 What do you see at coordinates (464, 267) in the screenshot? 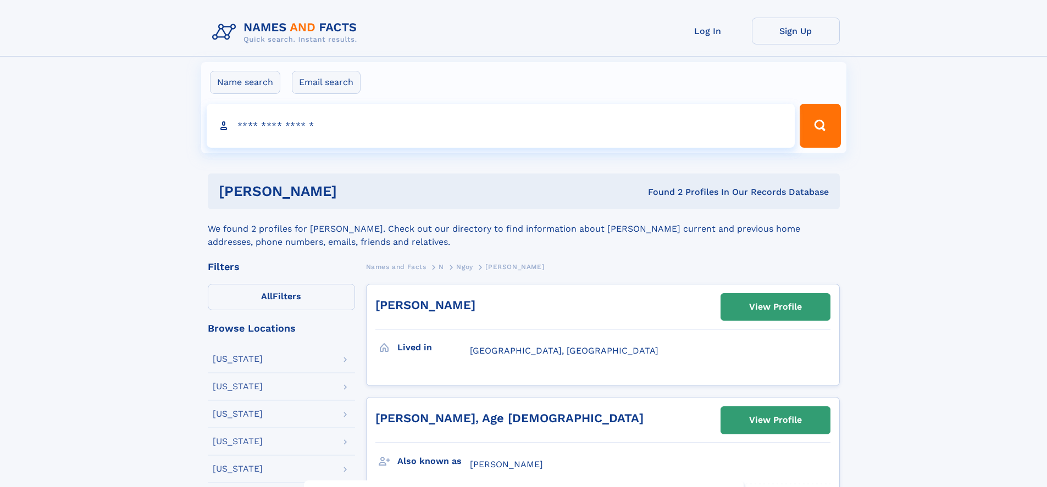
I see `span: Ngoy` at bounding box center [464, 267].